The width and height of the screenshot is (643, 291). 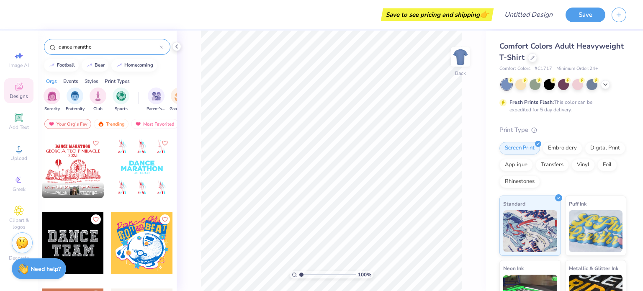 I want to click on div: Your Org's Fav, so click(x=68, y=124).